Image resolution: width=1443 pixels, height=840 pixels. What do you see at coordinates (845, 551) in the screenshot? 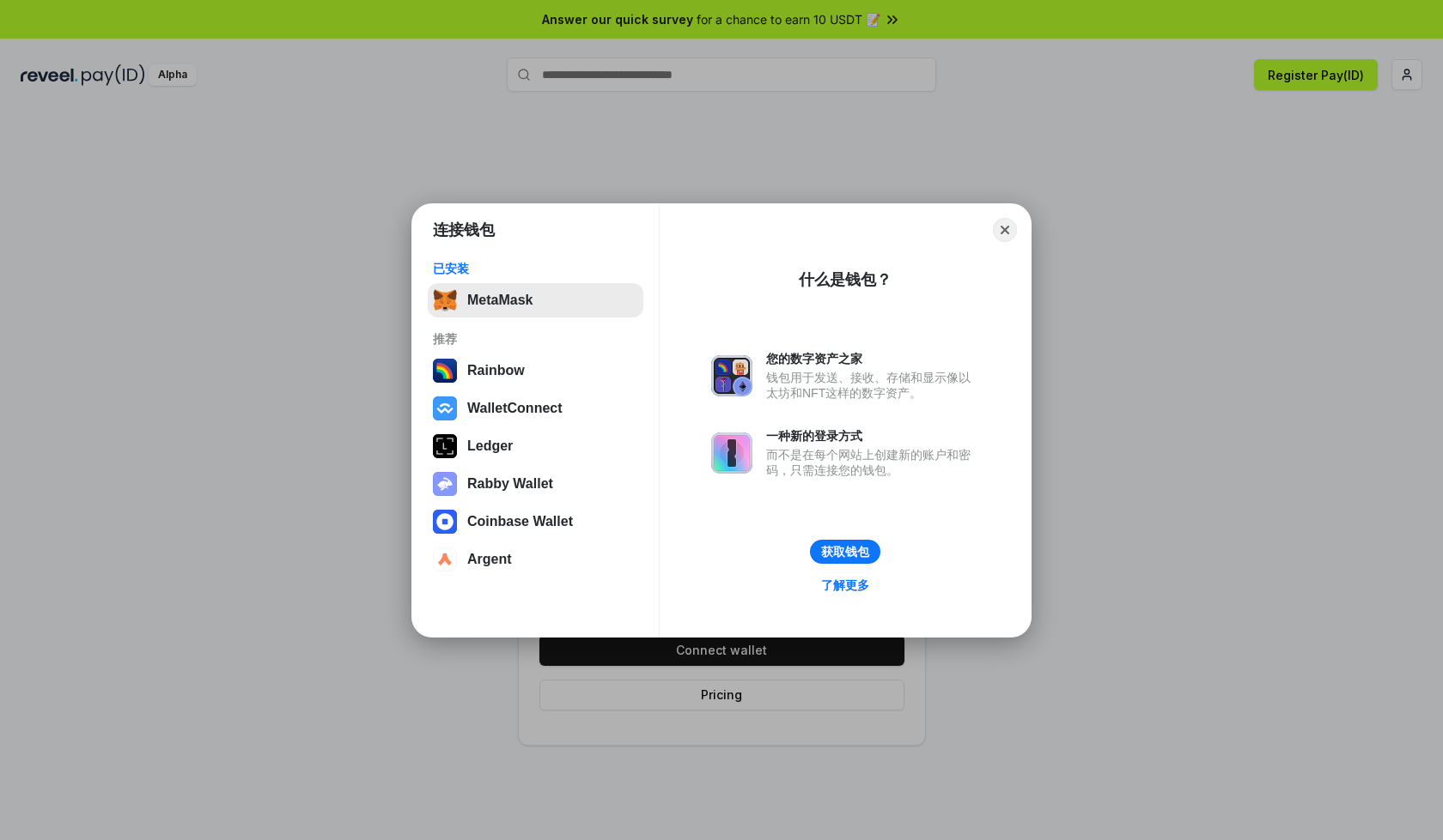
I see `button: 获取钱包` at bounding box center [845, 551].